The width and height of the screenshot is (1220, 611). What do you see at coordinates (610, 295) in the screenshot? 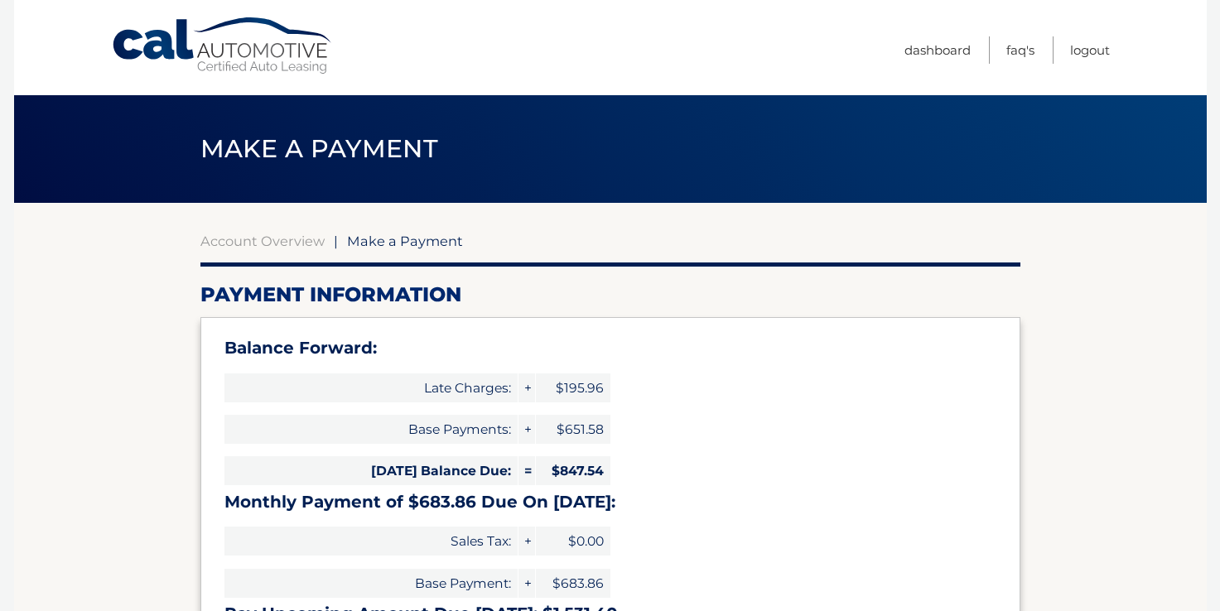
I see `h2: Payment Information` at bounding box center [610, 295].